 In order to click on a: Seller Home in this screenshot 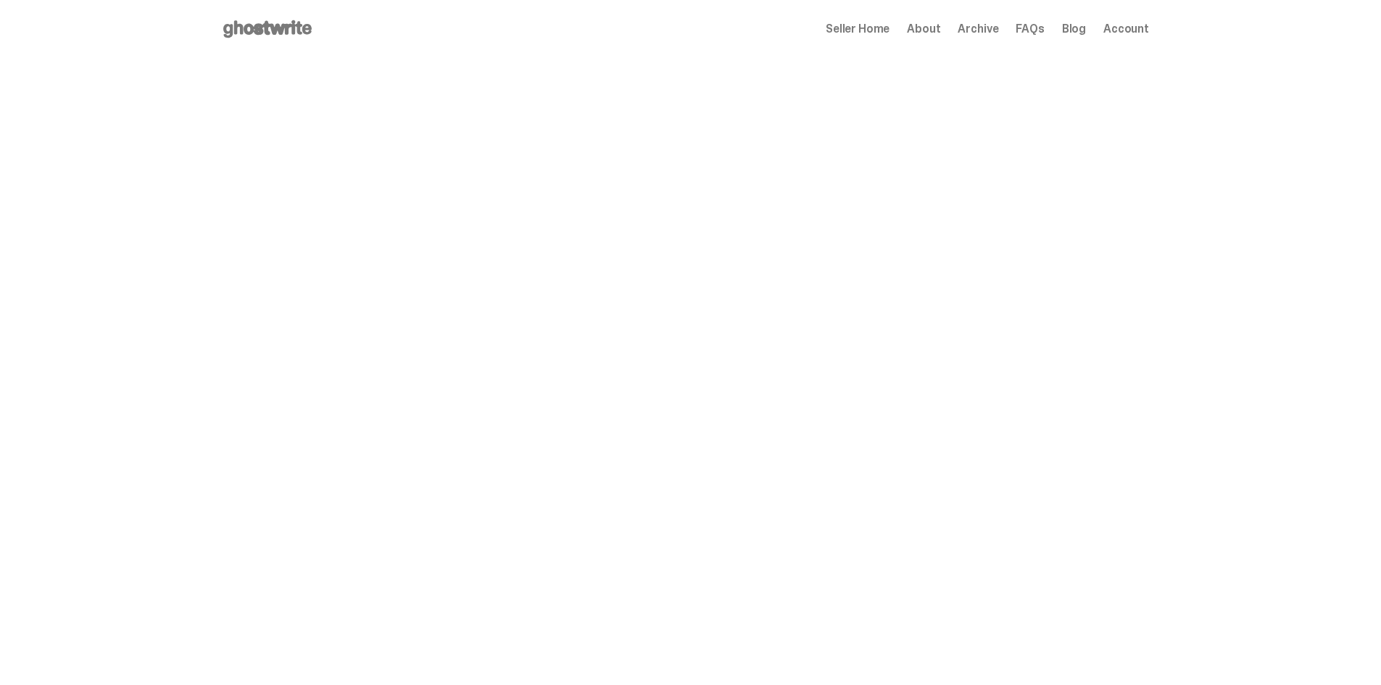, I will do `click(857, 29)`.